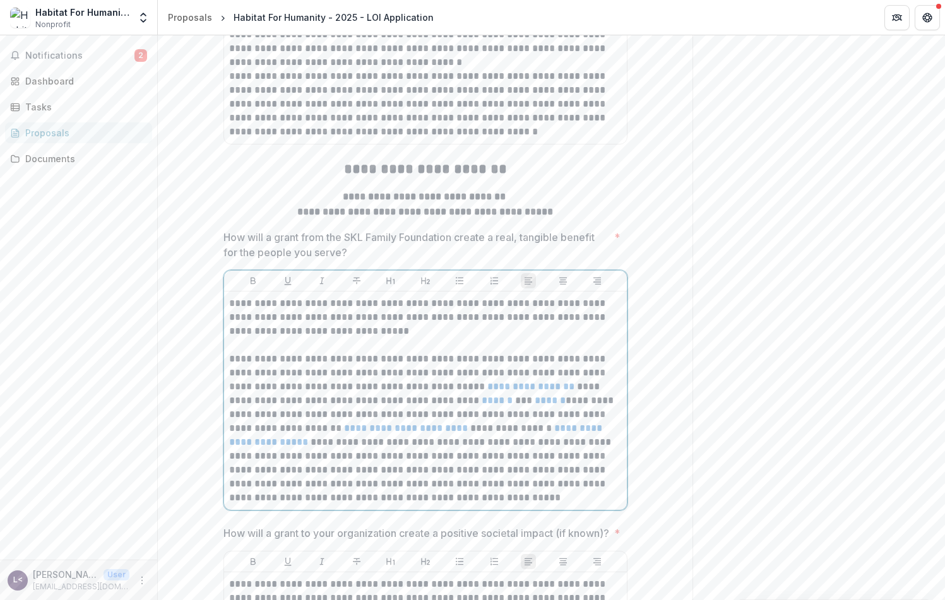  I want to click on button: Notifications2, so click(78, 56).